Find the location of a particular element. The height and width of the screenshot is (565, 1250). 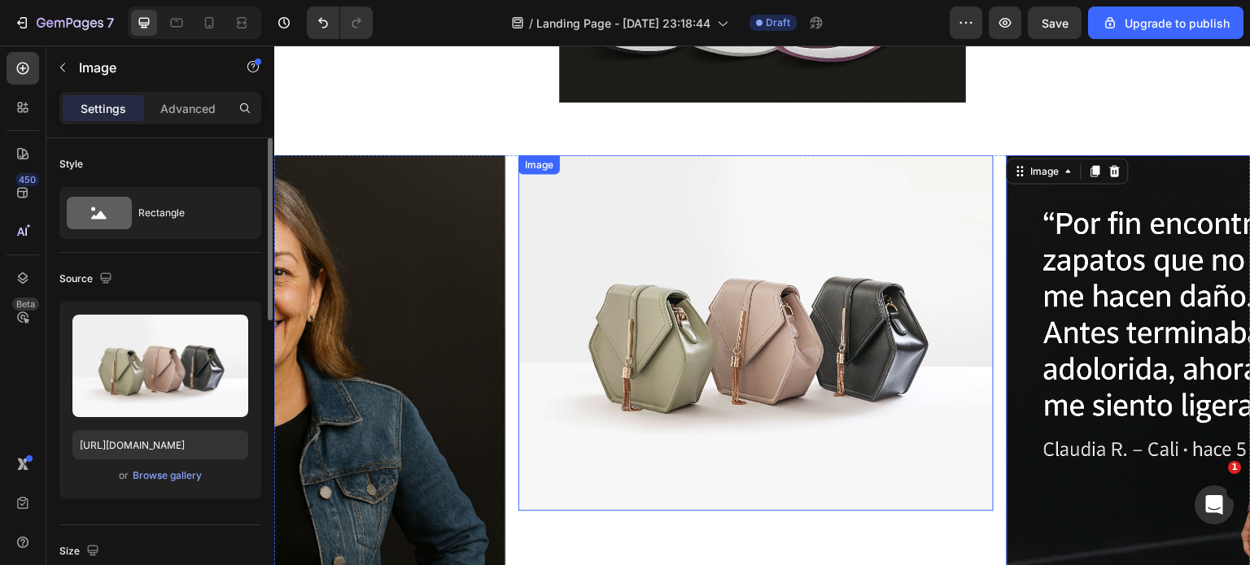

button: Save is located at coordinates (1054, 23).